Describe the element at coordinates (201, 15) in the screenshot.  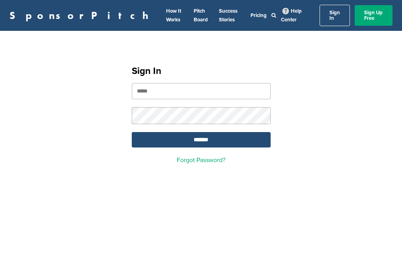
I see `a: Pitch Board` at that location.